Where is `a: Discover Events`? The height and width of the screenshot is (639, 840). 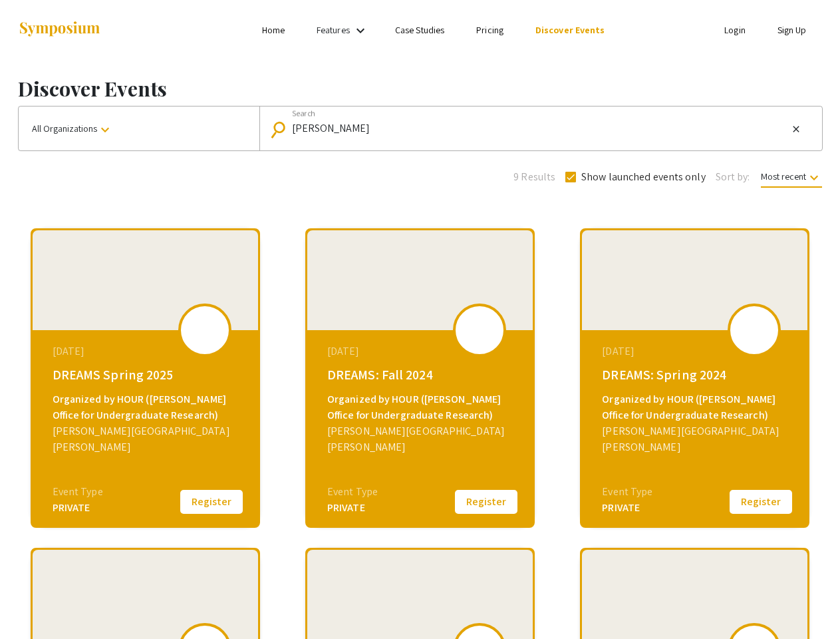
a: Discover Events is located at coordinates (570, 30).